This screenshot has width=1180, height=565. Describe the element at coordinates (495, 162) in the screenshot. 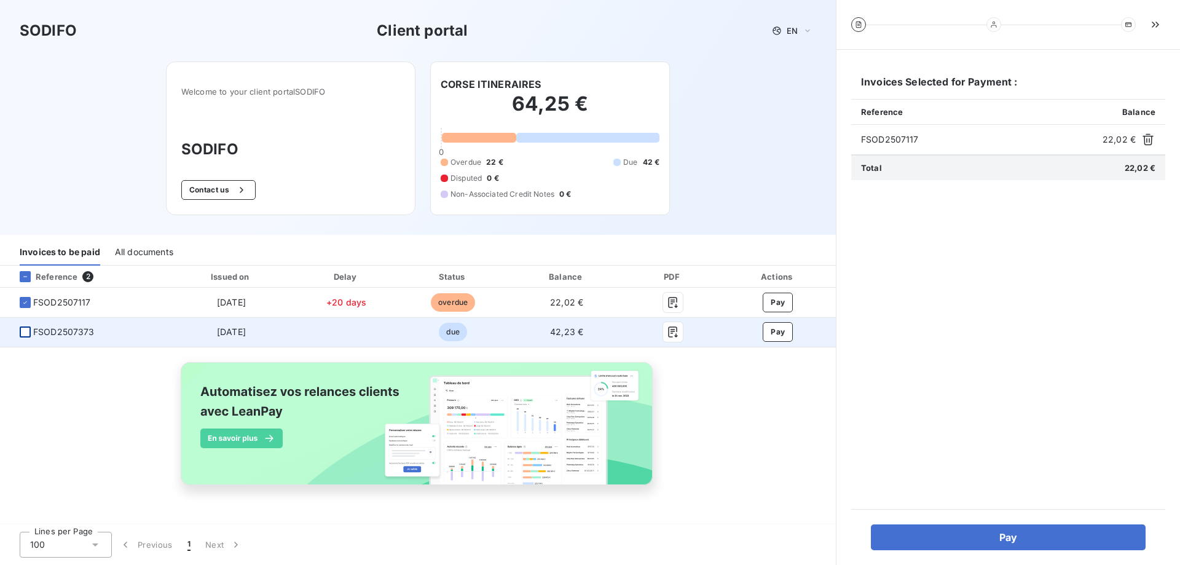

I see `span: 22 €` at that location.